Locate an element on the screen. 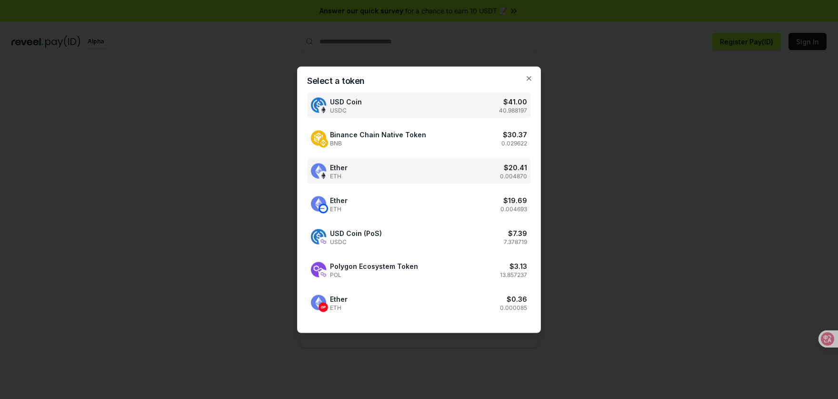 This screenshot has height=399, width=838. h3: $ 41.00 is located at coordinates (515, 101).